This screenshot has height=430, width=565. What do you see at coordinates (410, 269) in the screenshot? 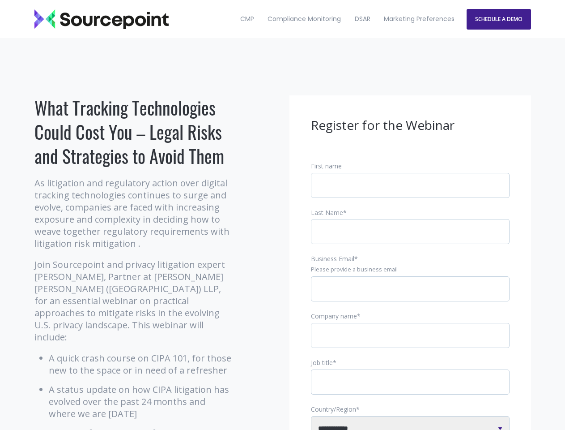
I see `legend: Please provide a business email` at bounding box center [410, 269].